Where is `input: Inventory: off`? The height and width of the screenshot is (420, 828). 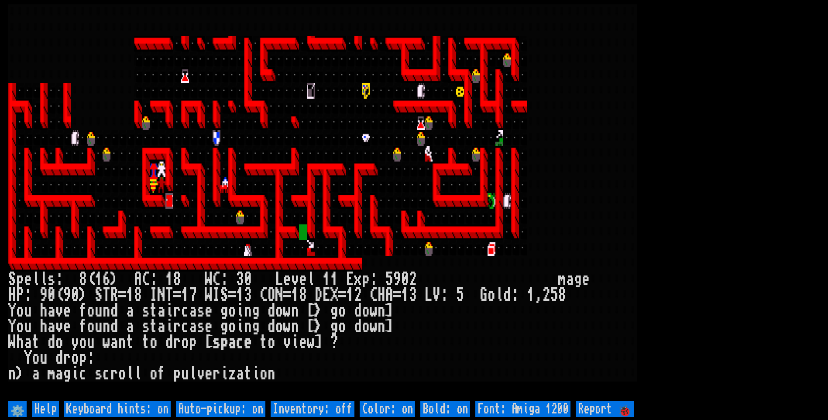
input: Inventory: off is located at coordinates (312, 409).